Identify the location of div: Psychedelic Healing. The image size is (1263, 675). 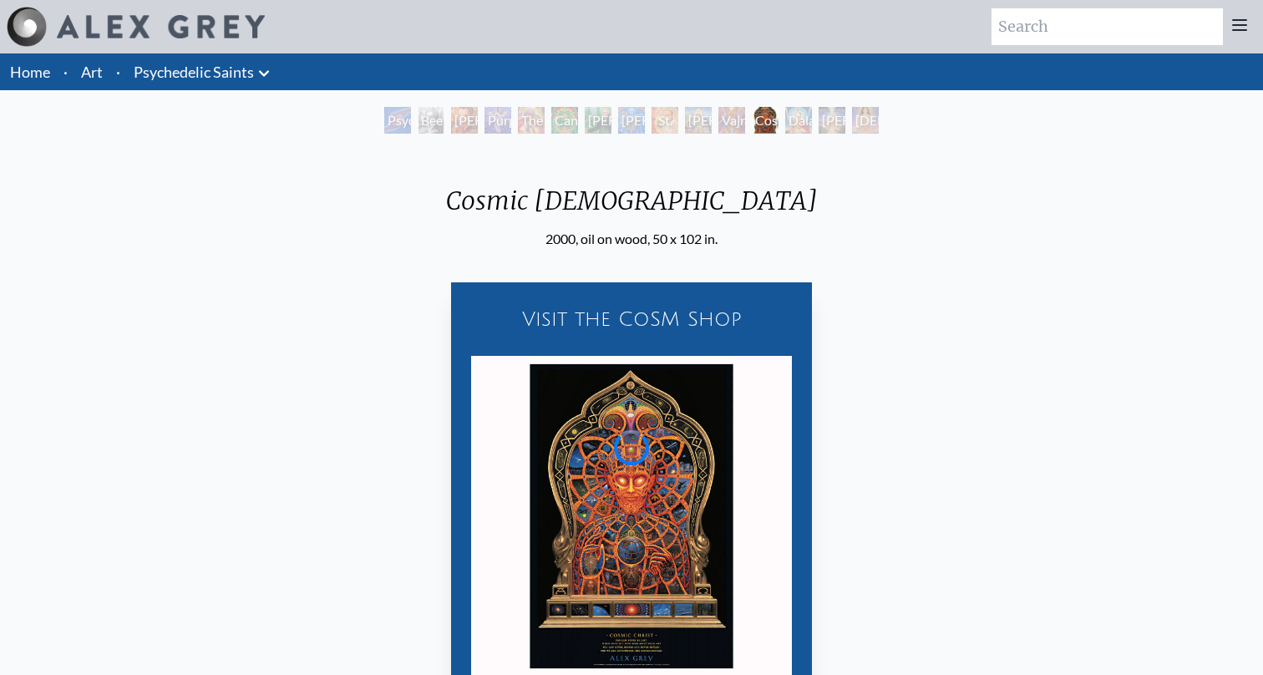
(398, 120).